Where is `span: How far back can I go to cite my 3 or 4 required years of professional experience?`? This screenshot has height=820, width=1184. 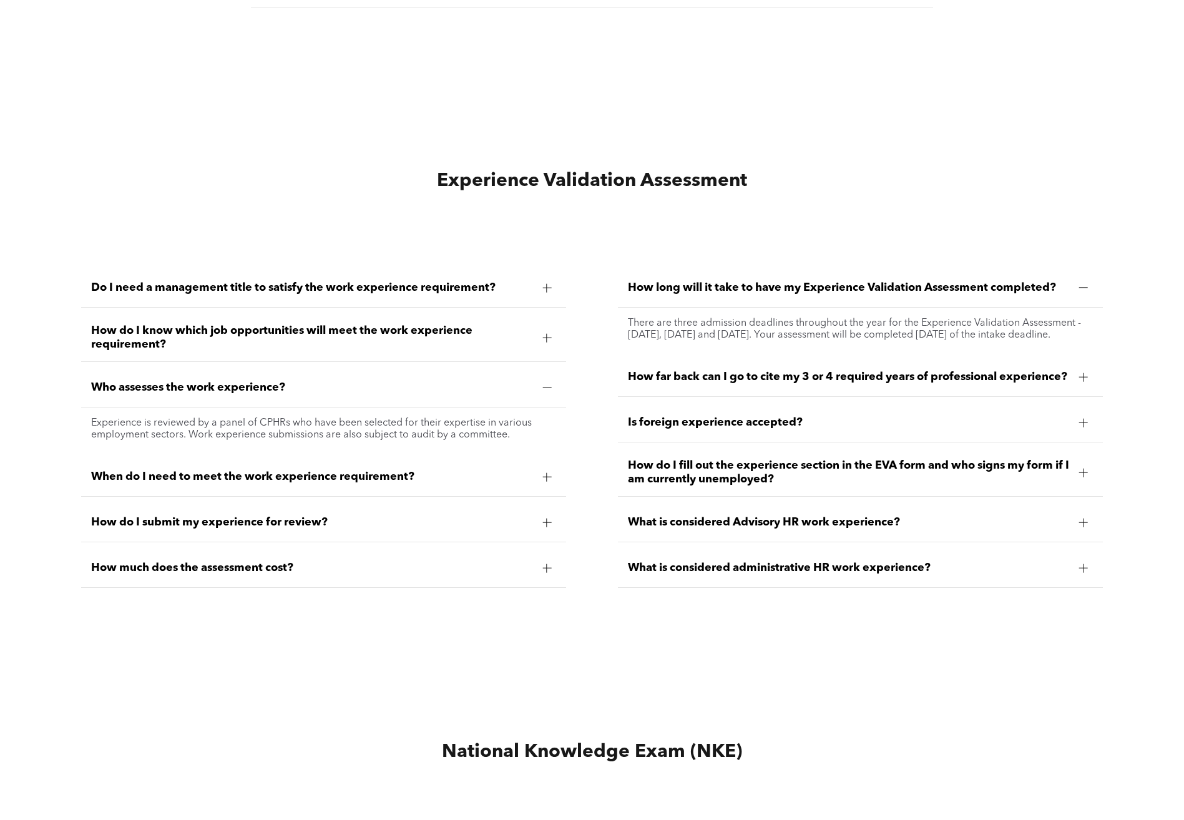 span: How far back can I go to cite my 3 or 4 required years of professional experience? is located at coordinates (849, 377).